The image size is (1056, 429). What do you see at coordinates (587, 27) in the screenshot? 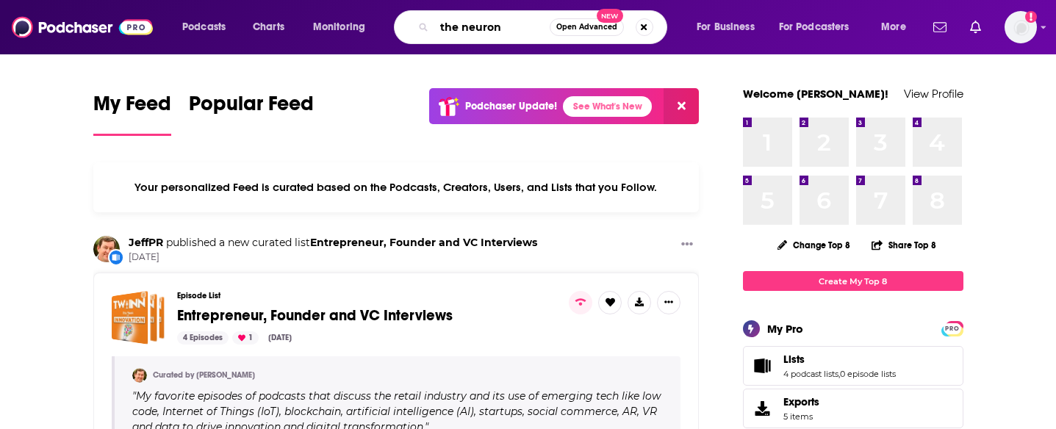
I see `button: Open AdvancedNew` at bounding box center [587, 27].